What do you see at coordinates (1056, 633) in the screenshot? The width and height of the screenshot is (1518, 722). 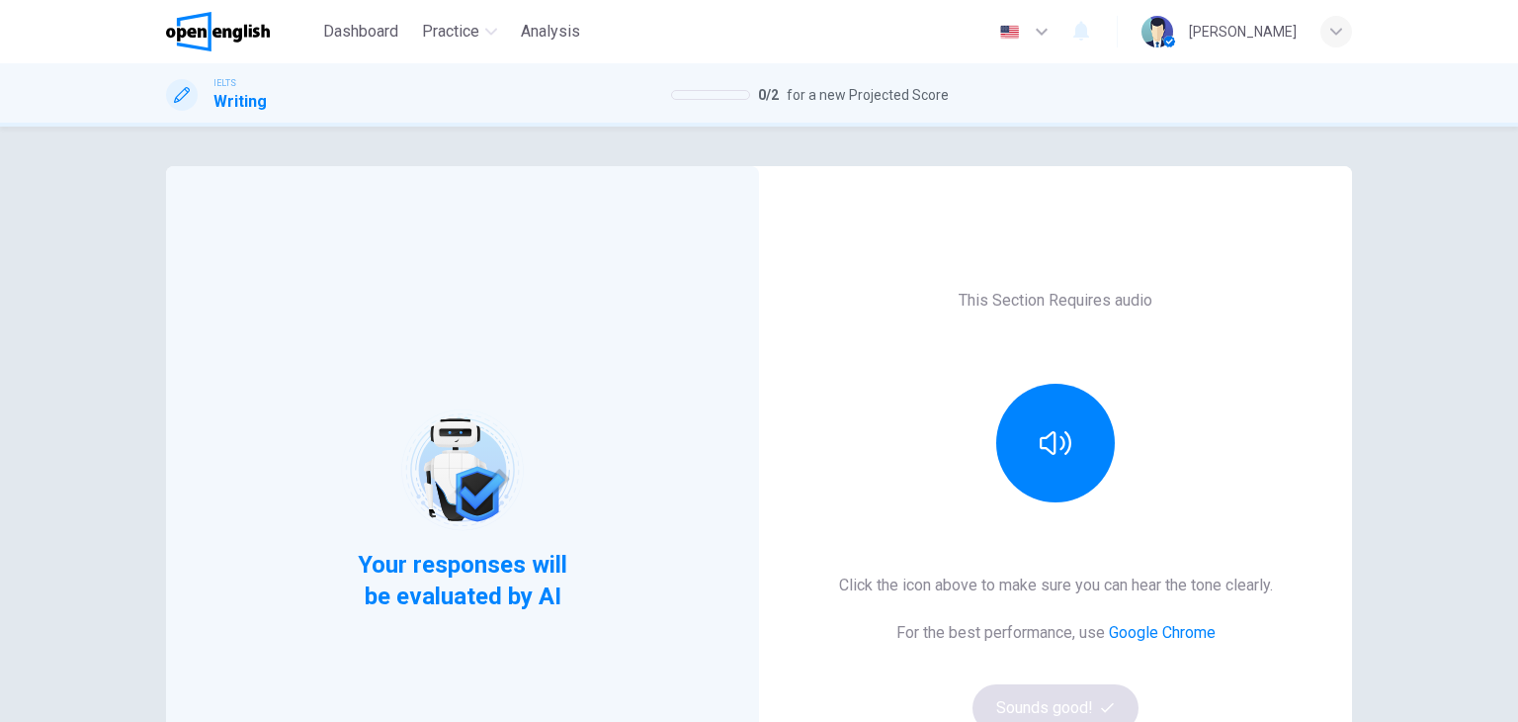 I see `h6: For the best performance, use` at bounding box center [1056, 633].